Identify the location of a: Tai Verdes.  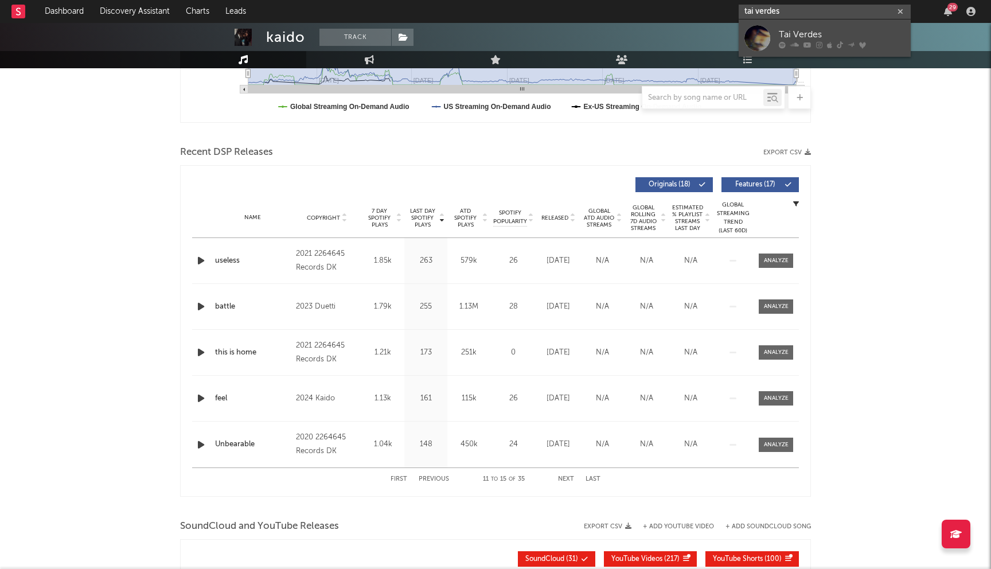
(825, 38).